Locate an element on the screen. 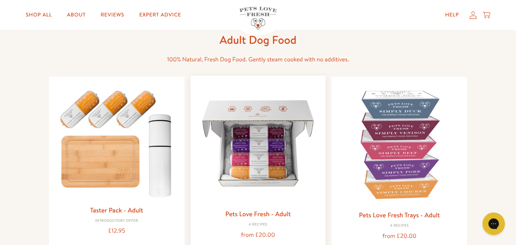 This screenshot has height=245, width=516. button: Gorgias live chat is located at coordinates (15, 14).